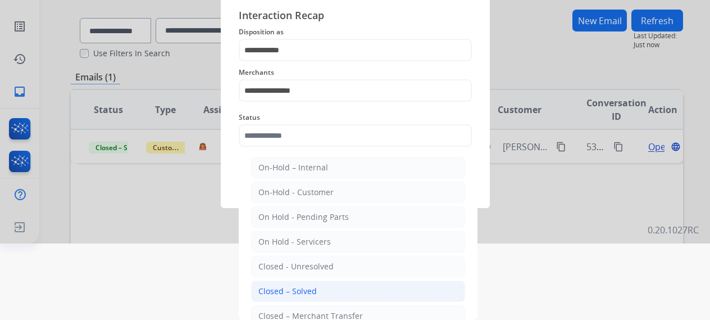  Describe the element at coordinates (303, 217) in the screenshot. I see `div: On Hold - Pending Parts` at that location.